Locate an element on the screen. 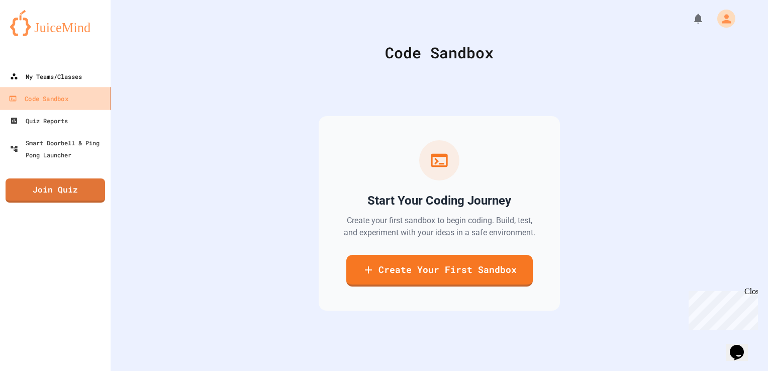  div: Quiz Reports is located at coordinates (39, 121).